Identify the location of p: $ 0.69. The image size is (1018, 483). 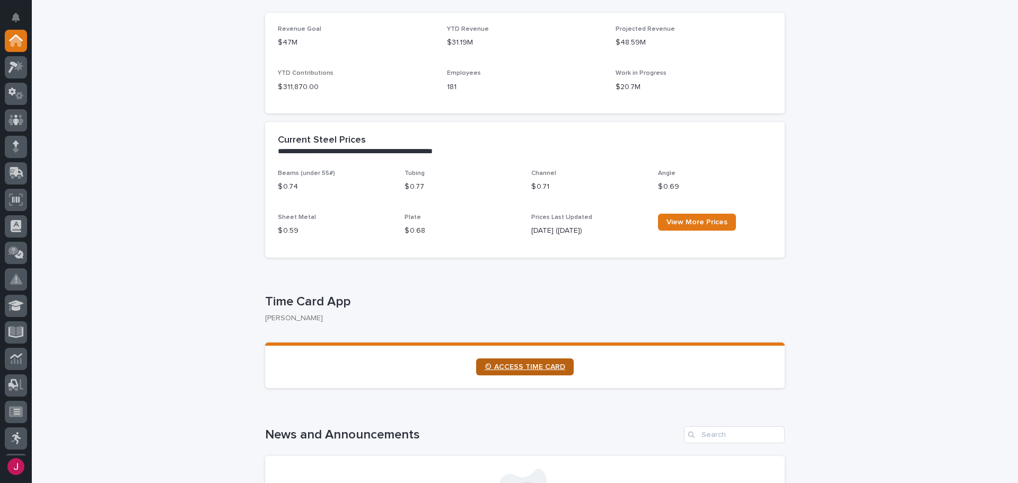
(715, 187).